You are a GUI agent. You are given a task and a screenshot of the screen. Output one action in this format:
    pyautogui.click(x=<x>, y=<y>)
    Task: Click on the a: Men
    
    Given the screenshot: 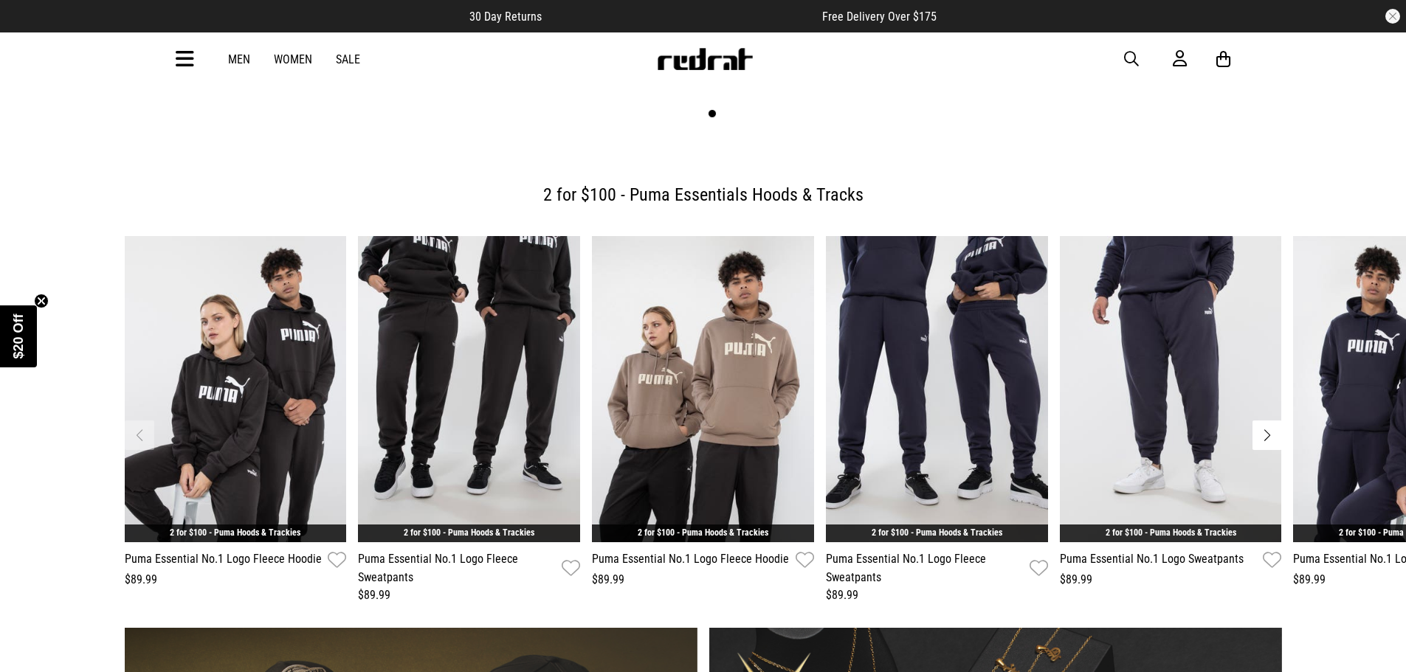 What is the action you would take?
    pyautogui.click(x=239, y=59)
    